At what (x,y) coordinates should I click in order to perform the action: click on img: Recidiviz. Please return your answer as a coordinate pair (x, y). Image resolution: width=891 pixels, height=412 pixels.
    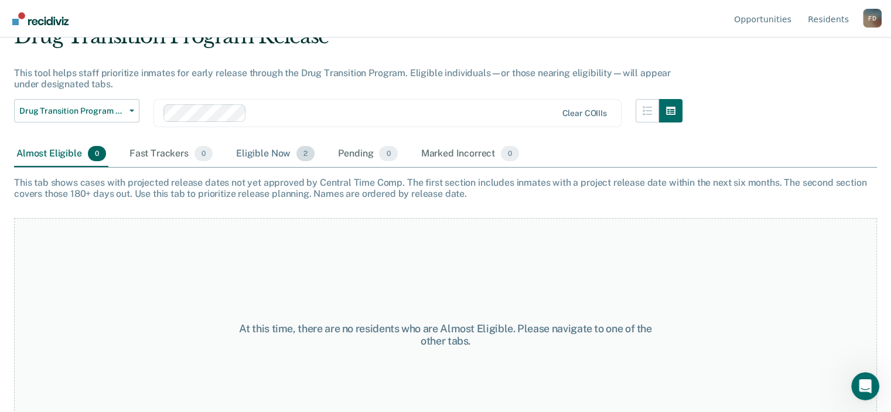
    Looking at the image, I should click on (40, 19).